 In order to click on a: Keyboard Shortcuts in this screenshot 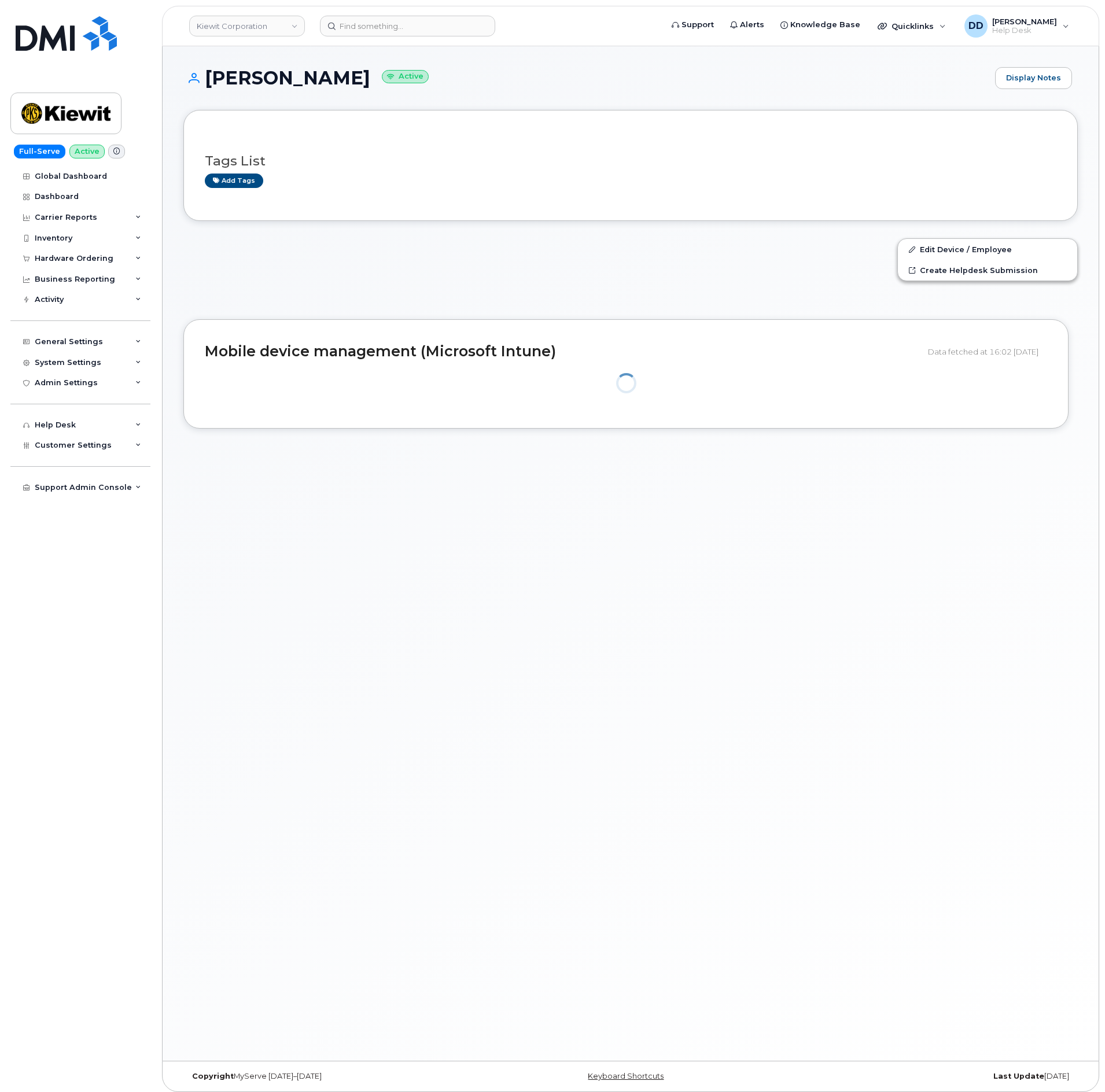, I will do `click(626, 1076)`.